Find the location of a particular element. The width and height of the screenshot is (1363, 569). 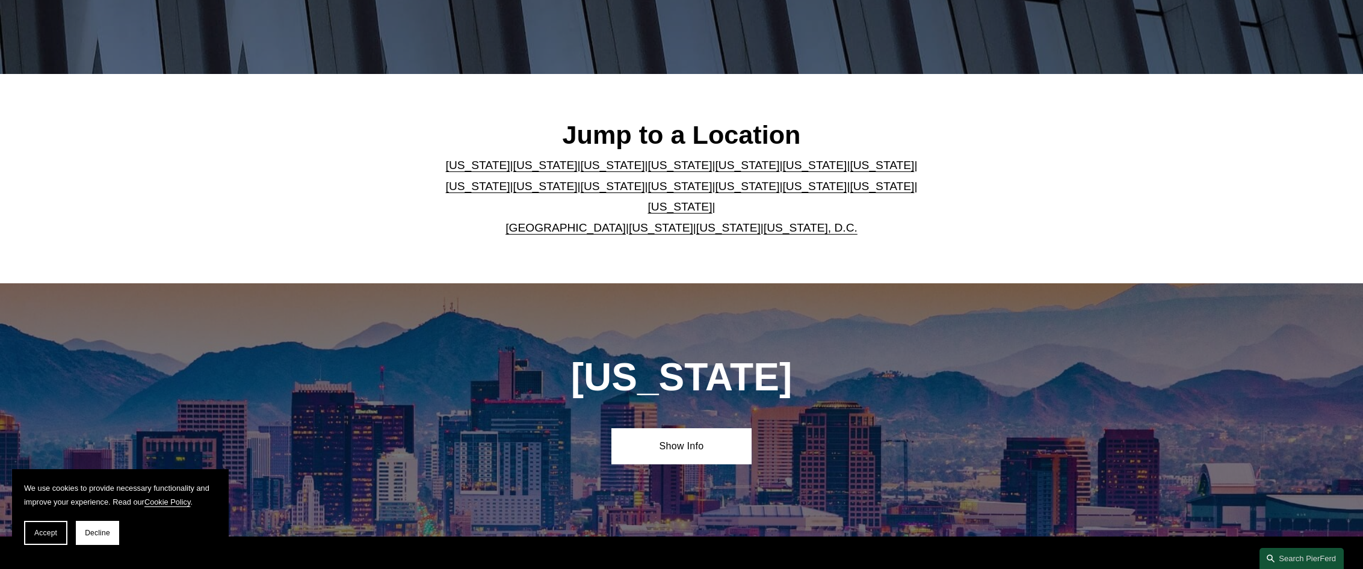

a: Show Info is located at coordinates (681, 447).